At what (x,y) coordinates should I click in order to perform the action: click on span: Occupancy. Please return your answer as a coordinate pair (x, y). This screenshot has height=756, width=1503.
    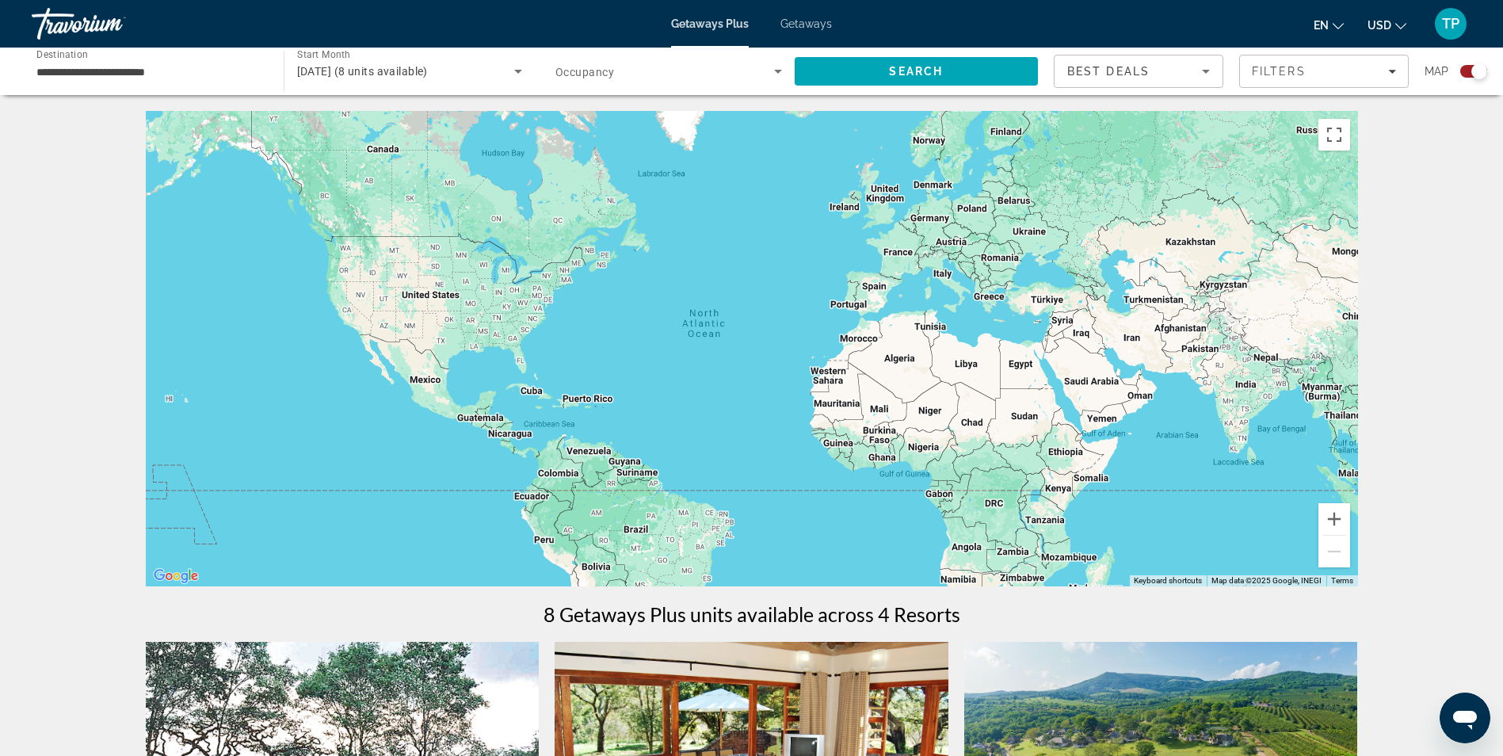
    Looking at the image, I should click on (585, 72).